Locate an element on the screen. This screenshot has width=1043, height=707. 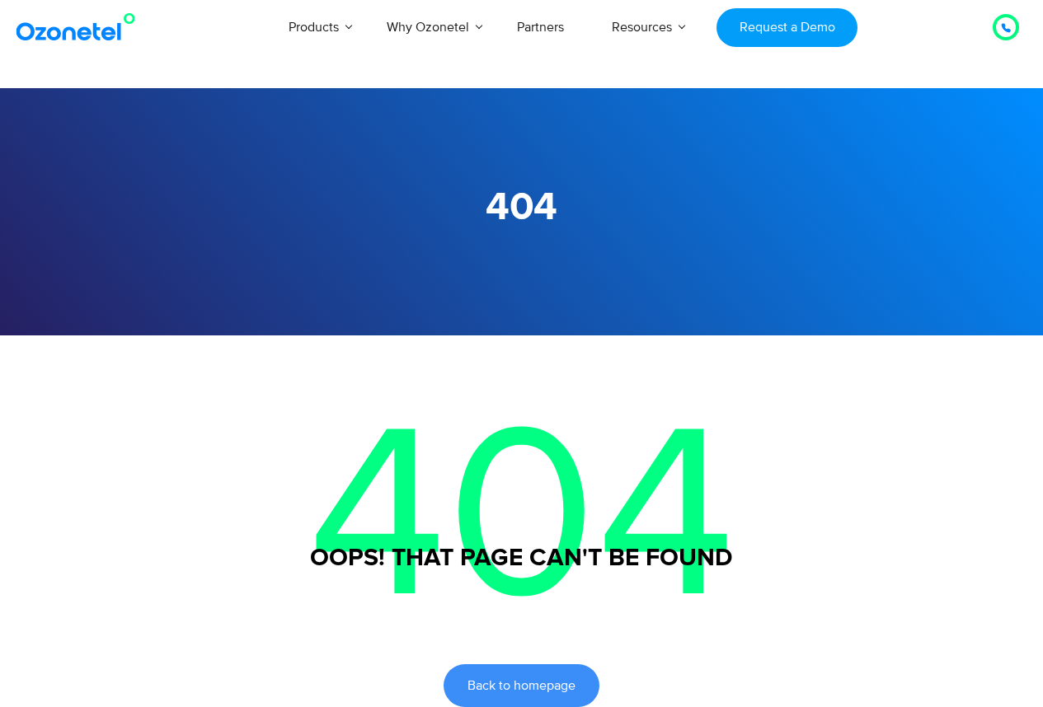
p: 404 is located at coordinates (522, 520).